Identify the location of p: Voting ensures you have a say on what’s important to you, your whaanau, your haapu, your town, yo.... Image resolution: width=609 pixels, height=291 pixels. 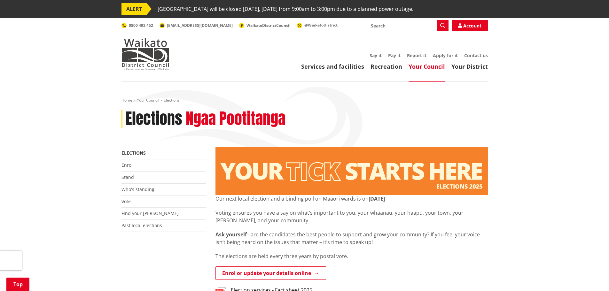
(352, 217).